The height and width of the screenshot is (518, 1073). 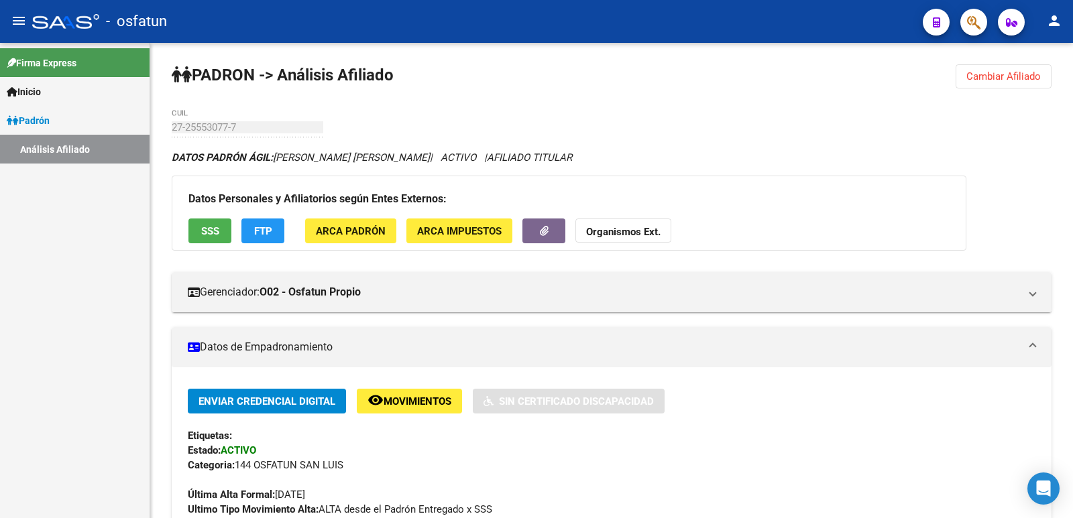 I want to click on span: ARCA Impuestos, so click(x=459, y=231).